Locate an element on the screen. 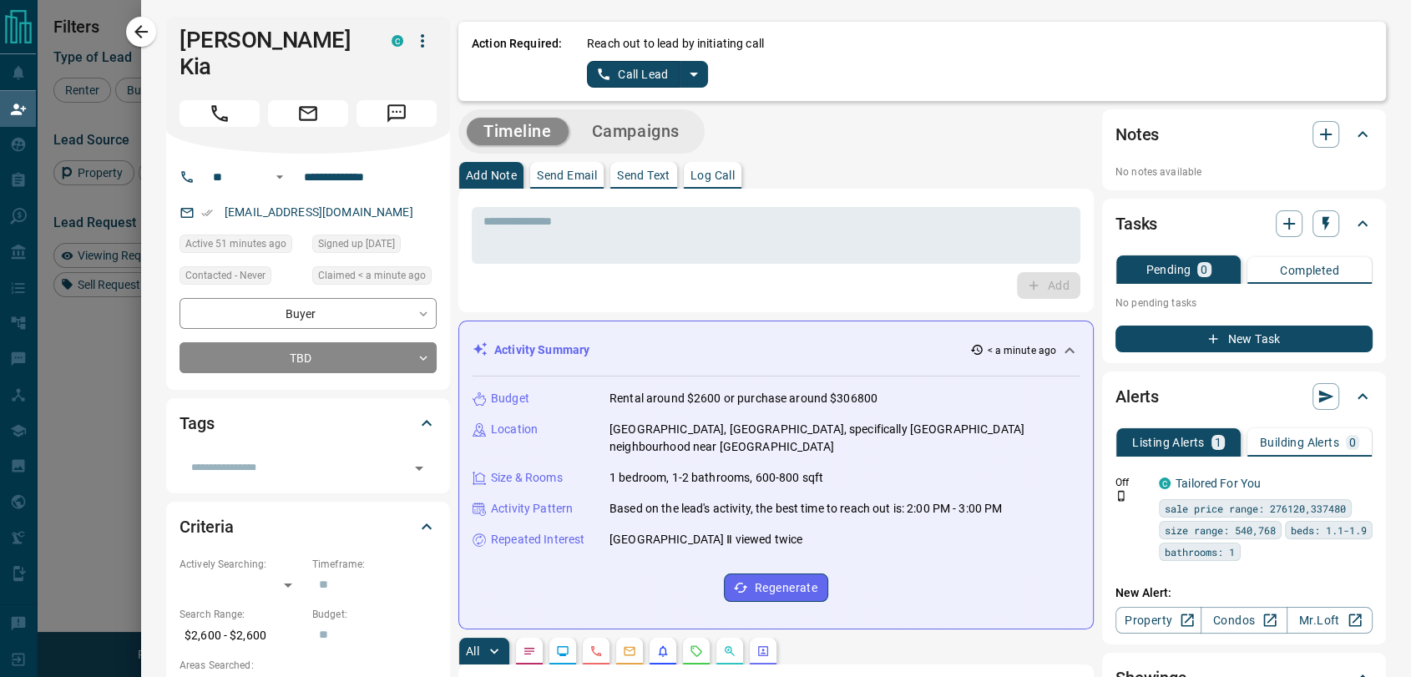  h2: Tasks is located at coordinates (1136, 224).